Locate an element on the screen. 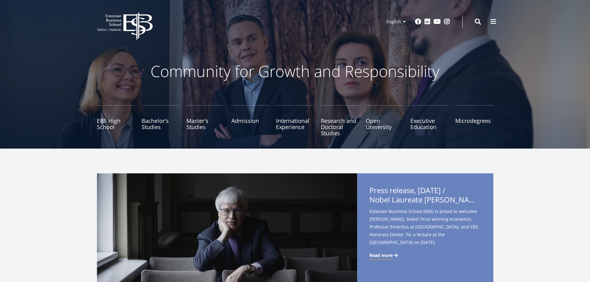 The image size is (590, 282). a: Instagram is located at coordinates (447, 22).